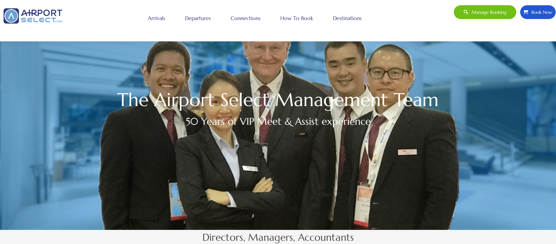  I want to click on a: Connections, so click(246, 18).